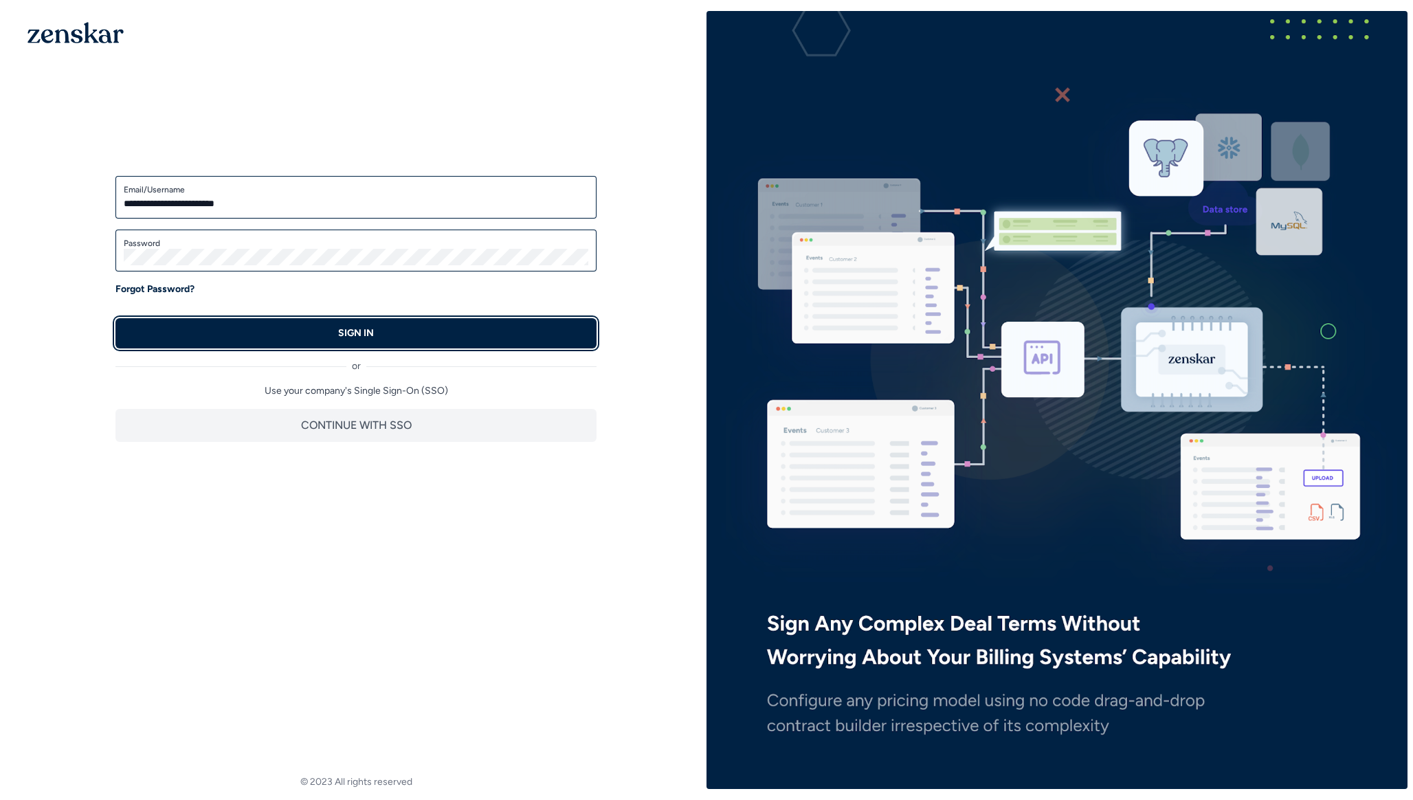 The height and width of the screenshot is (800, 1413). I want to click on label: Password, so click(356, 243).